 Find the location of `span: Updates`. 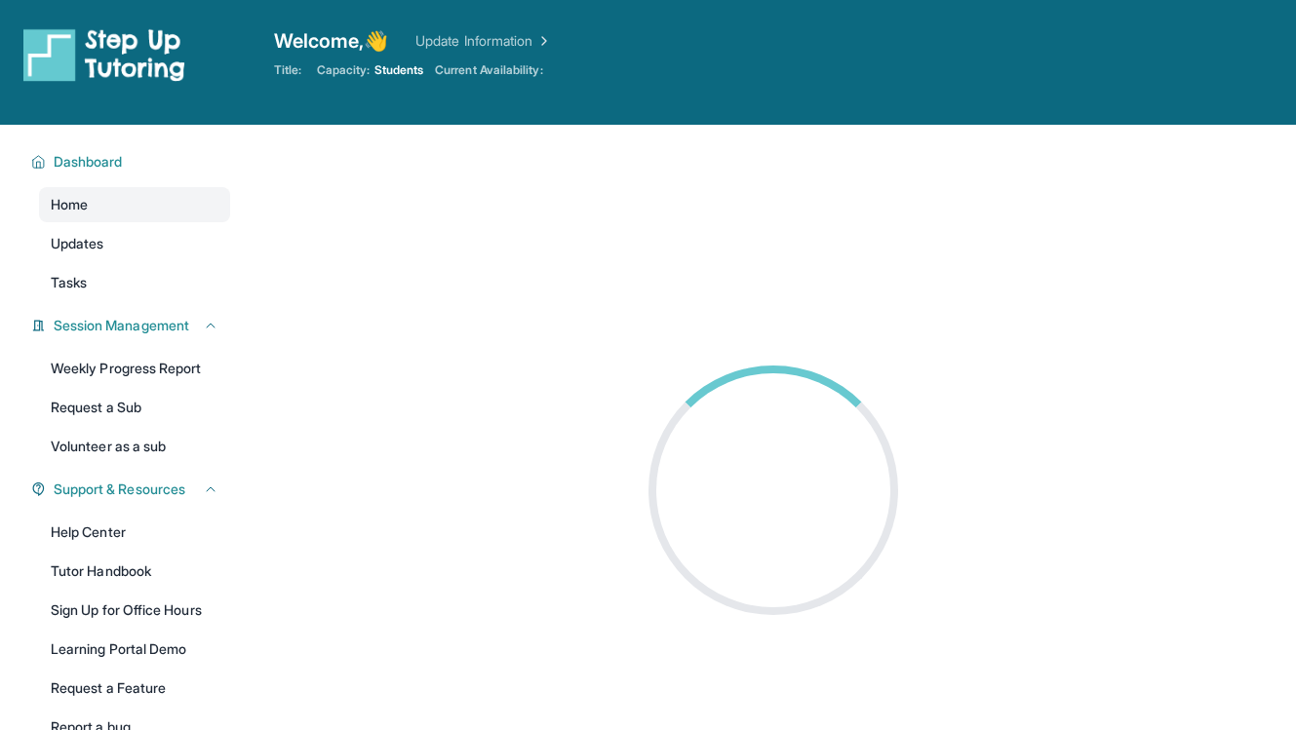

span: Updates is located at coordinates (77, 244).